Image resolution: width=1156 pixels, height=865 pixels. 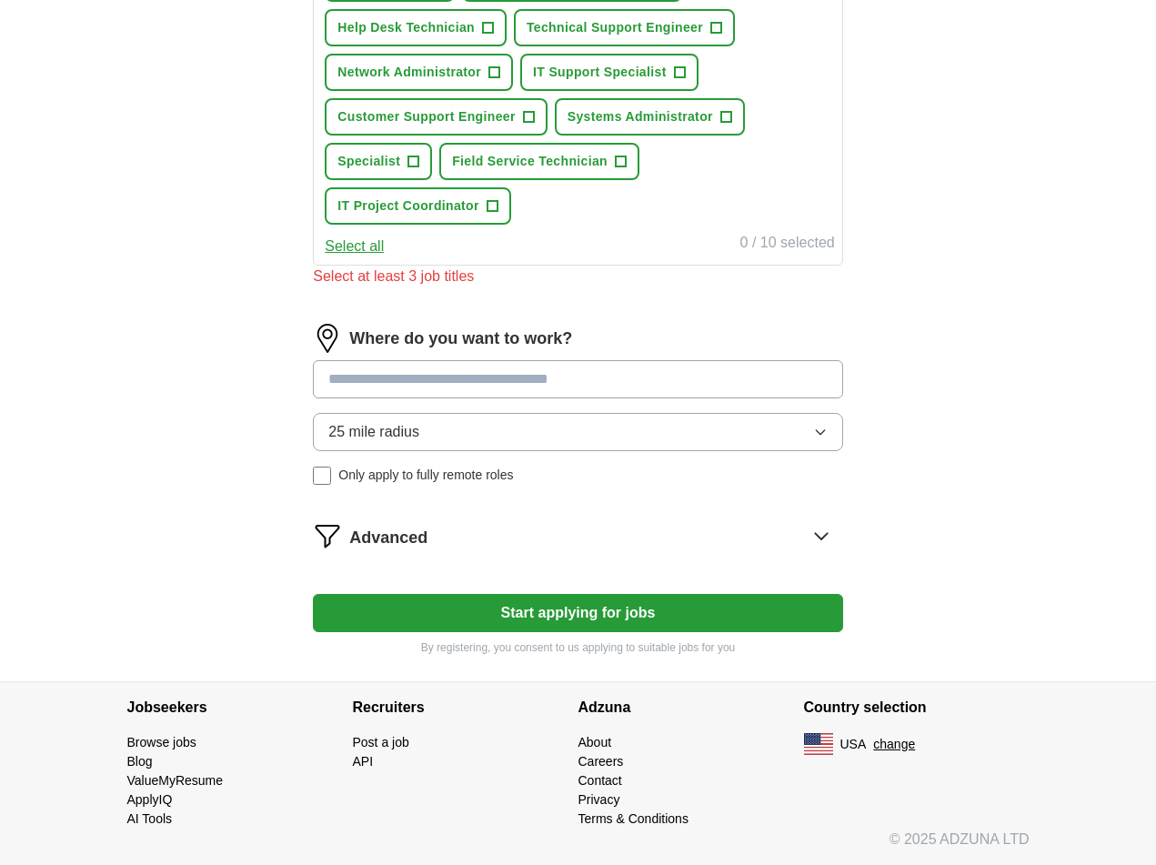 What do you see at coordinates (426, 475) in the screenshot?
I see `span: Only apply to fully remote roles` at bounding box center [426, 475].